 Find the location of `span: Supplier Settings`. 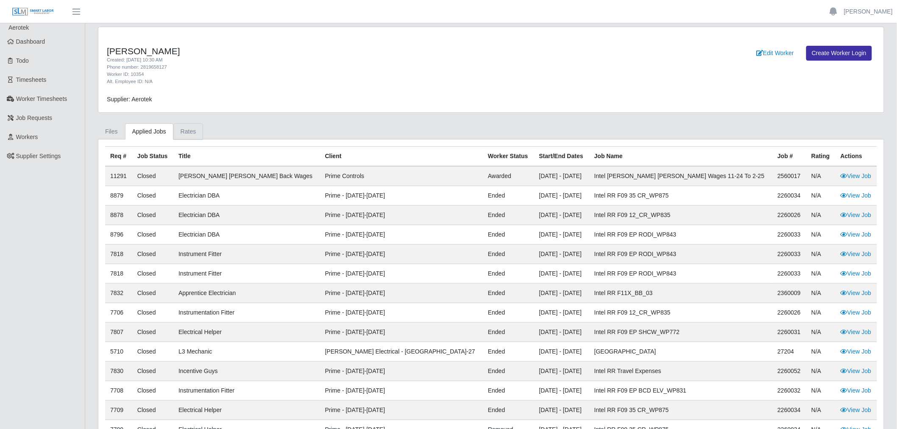

span: Supplier Settings is located at coordinates (39, 156).